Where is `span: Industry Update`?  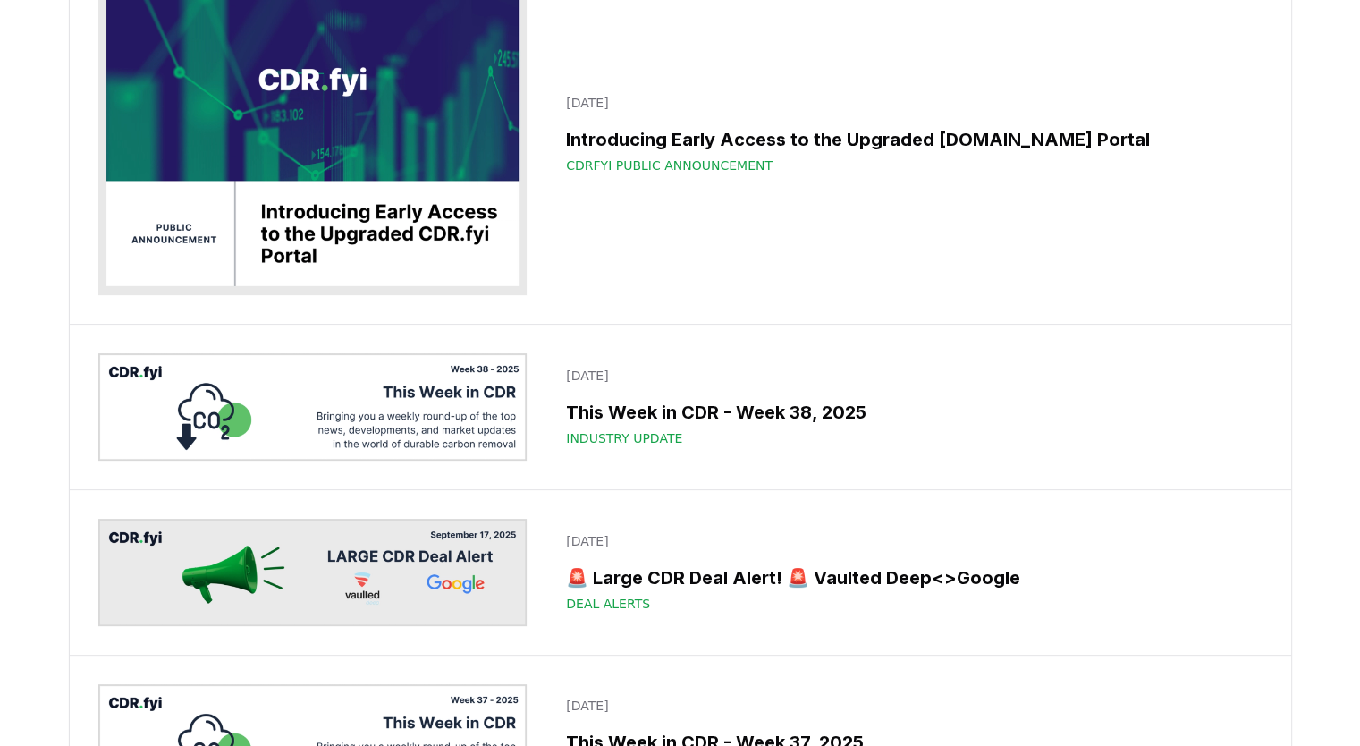
span: Industry Update is located at coordinates (624, 438).